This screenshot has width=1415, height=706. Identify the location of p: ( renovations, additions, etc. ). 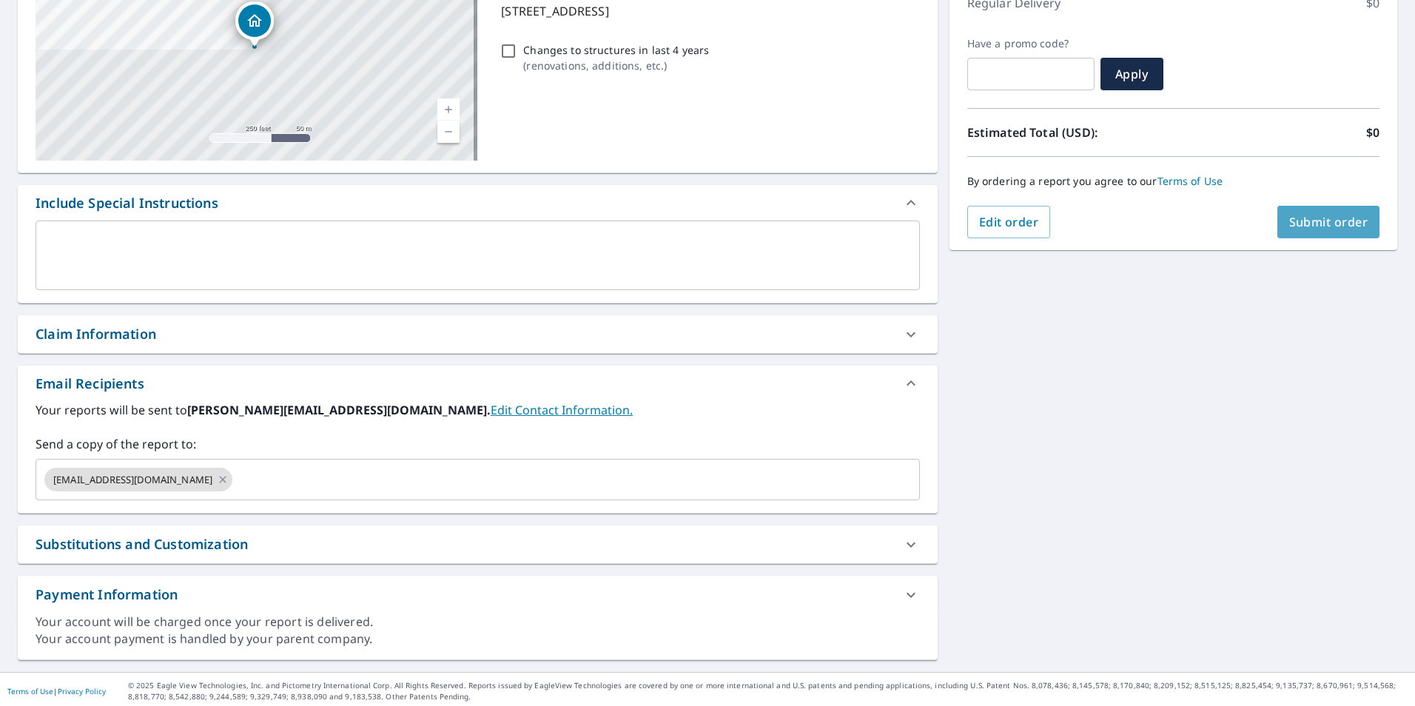
(616, 65).